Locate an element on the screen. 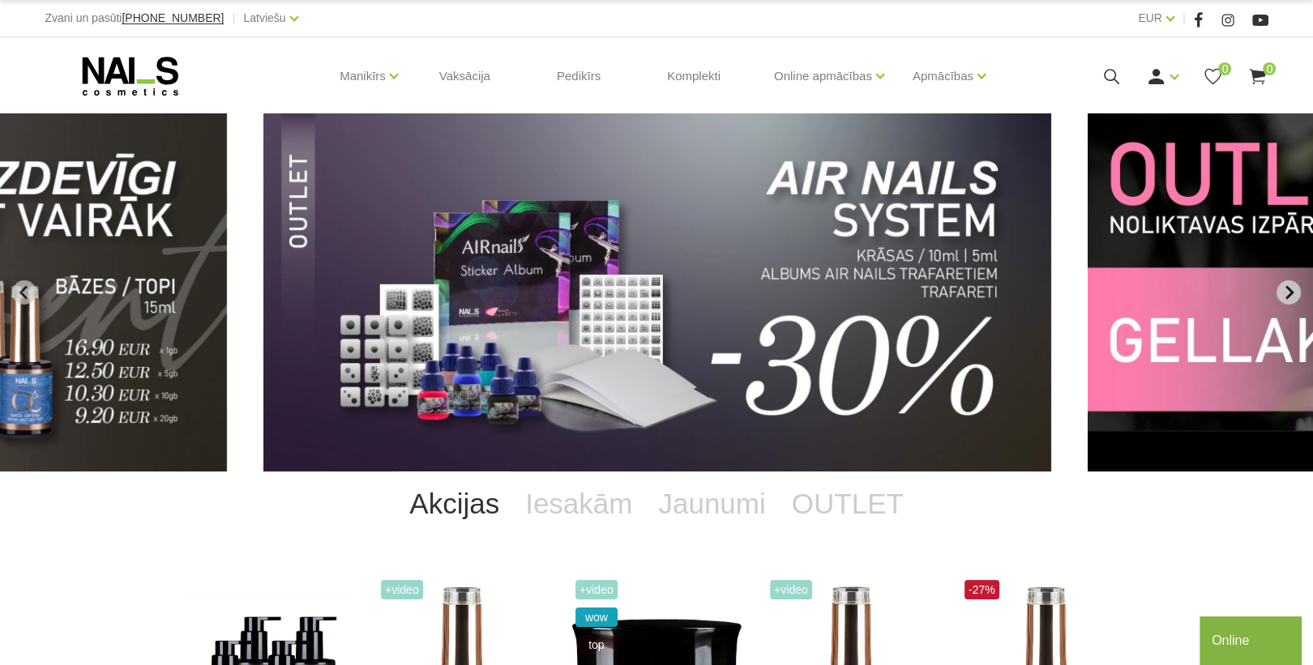  div: Online is located at coordinates (51, 28).